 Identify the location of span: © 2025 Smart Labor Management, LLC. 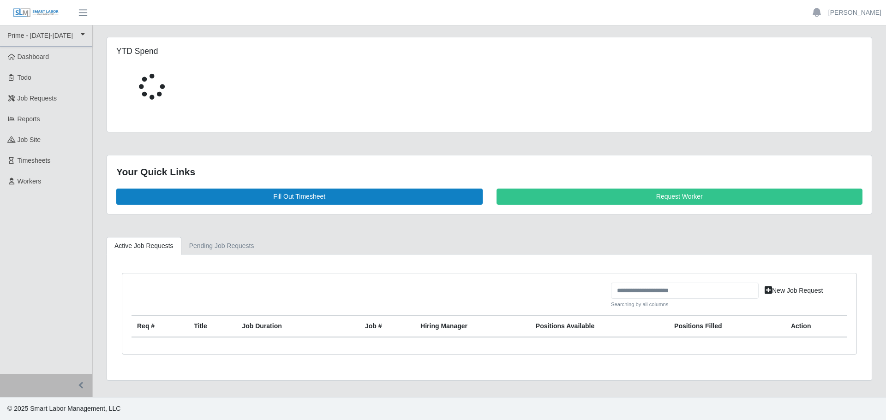
(64, 409).